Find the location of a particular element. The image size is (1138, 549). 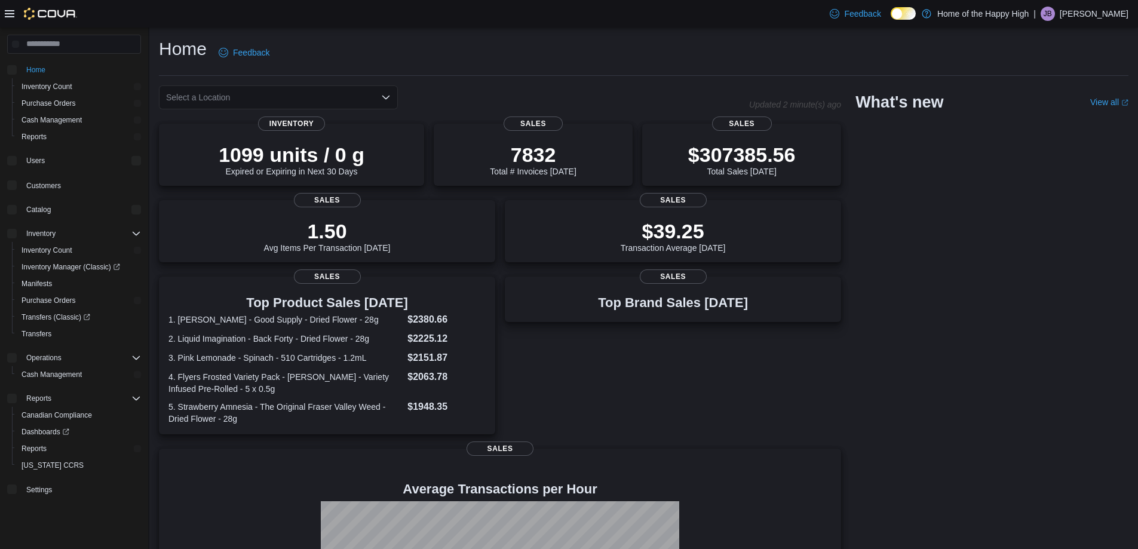

span: Operations is located at coordinates (81, 358).